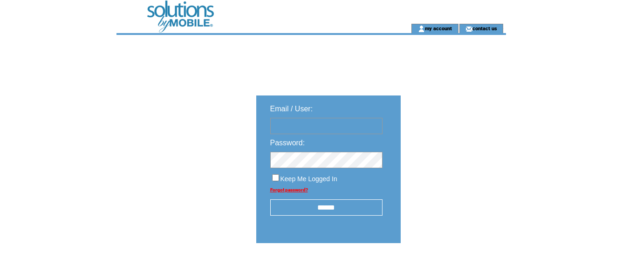  I want to click on img: account_icon.gif;jsessionid=1C5A5A0D8F61DF134EBFBD55CB9439A8, so click(421, 29).